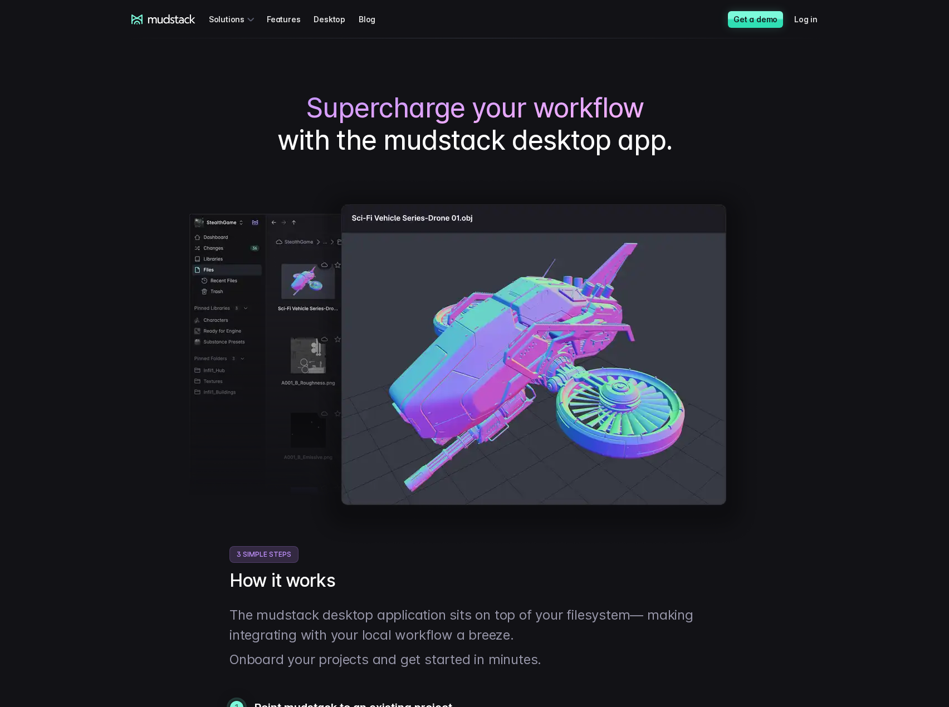 The image size is (949, 707). What do you see at coordinates (474, 581) in the screenshot?
I see `h2: How it works` at bounding box center [474, 581].